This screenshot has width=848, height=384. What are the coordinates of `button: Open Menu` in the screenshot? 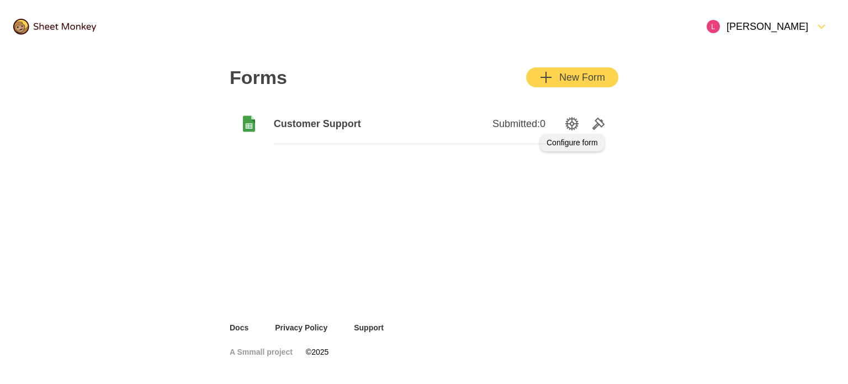 It's located at (767, 26).